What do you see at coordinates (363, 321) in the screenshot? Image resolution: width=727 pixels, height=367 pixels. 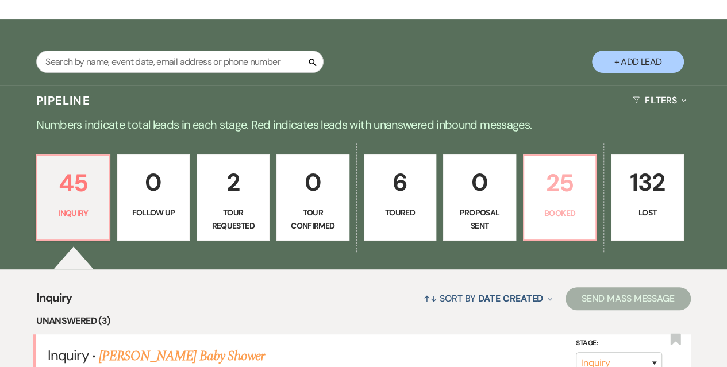 I see `li: Unanswered (3)` at bounding box center [363, 321].